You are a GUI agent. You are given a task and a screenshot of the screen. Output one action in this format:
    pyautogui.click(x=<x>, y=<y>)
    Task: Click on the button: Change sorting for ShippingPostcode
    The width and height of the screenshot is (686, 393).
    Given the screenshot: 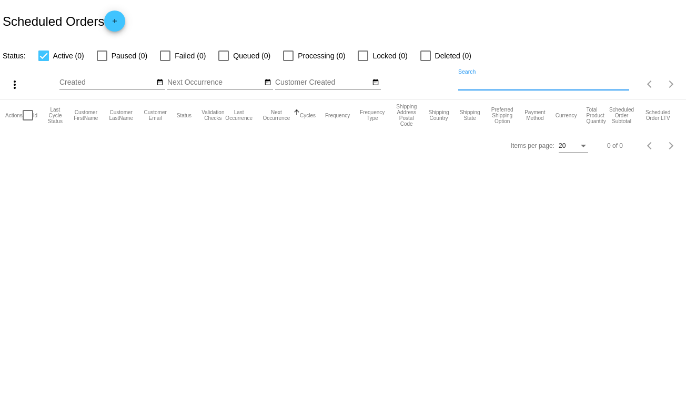 What is the action you would take?
    pyautogui.click(x=406, y=115)
    